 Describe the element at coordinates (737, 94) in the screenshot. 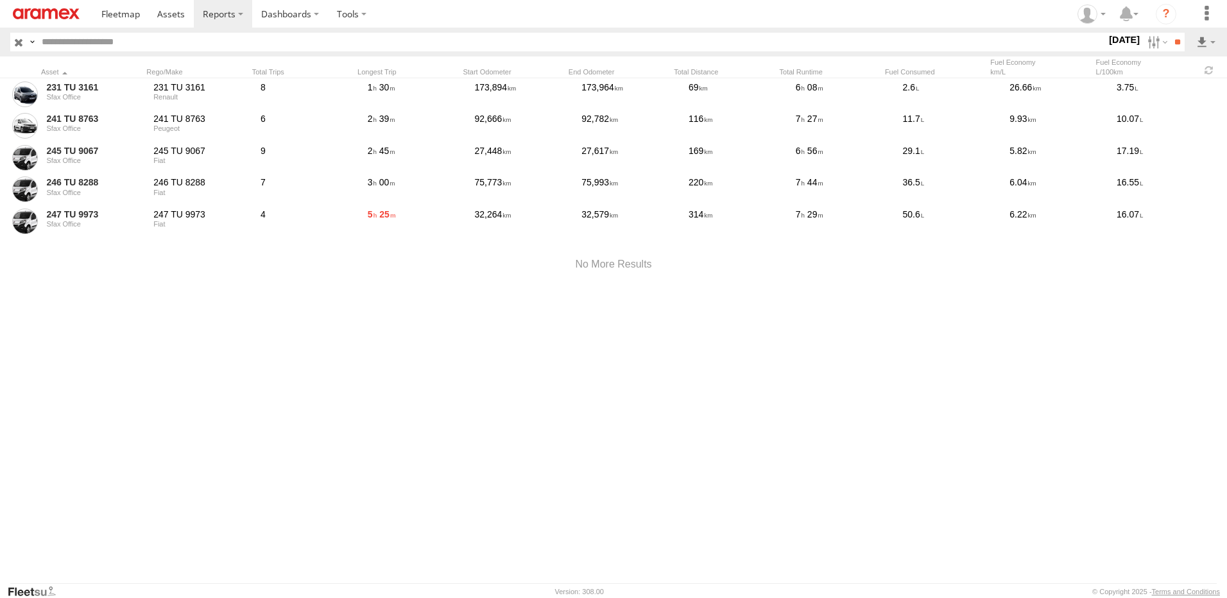

I see `div: 69` at that location.